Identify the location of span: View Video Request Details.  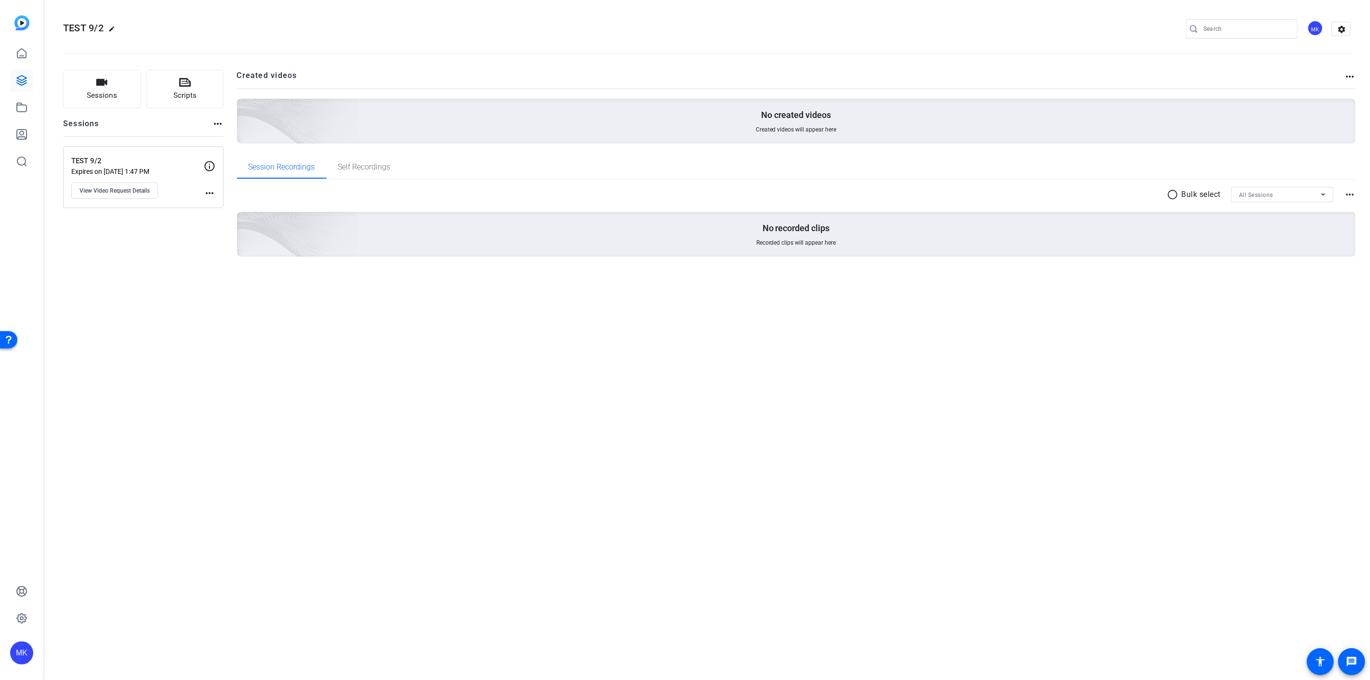
(115, 191).